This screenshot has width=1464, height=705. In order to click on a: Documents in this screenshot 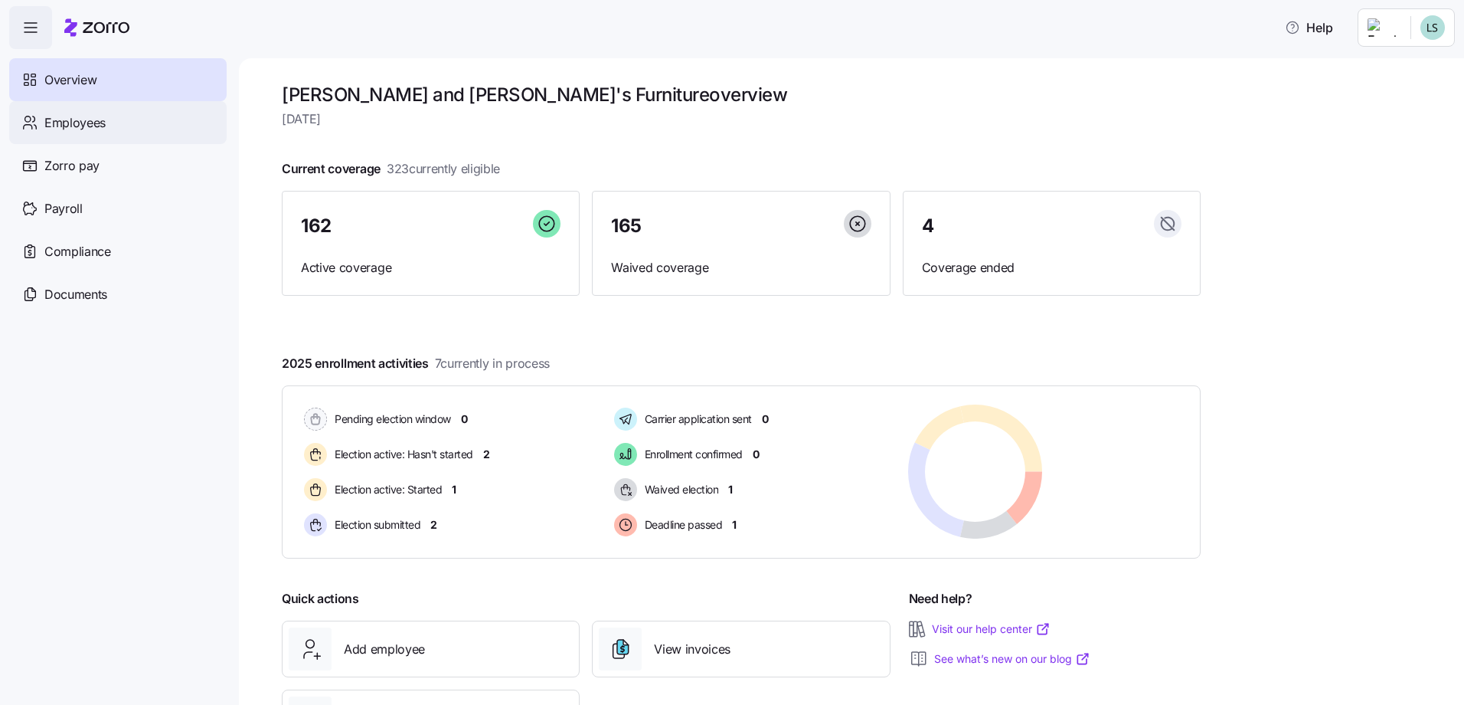, I will do `click(118, 294)`.